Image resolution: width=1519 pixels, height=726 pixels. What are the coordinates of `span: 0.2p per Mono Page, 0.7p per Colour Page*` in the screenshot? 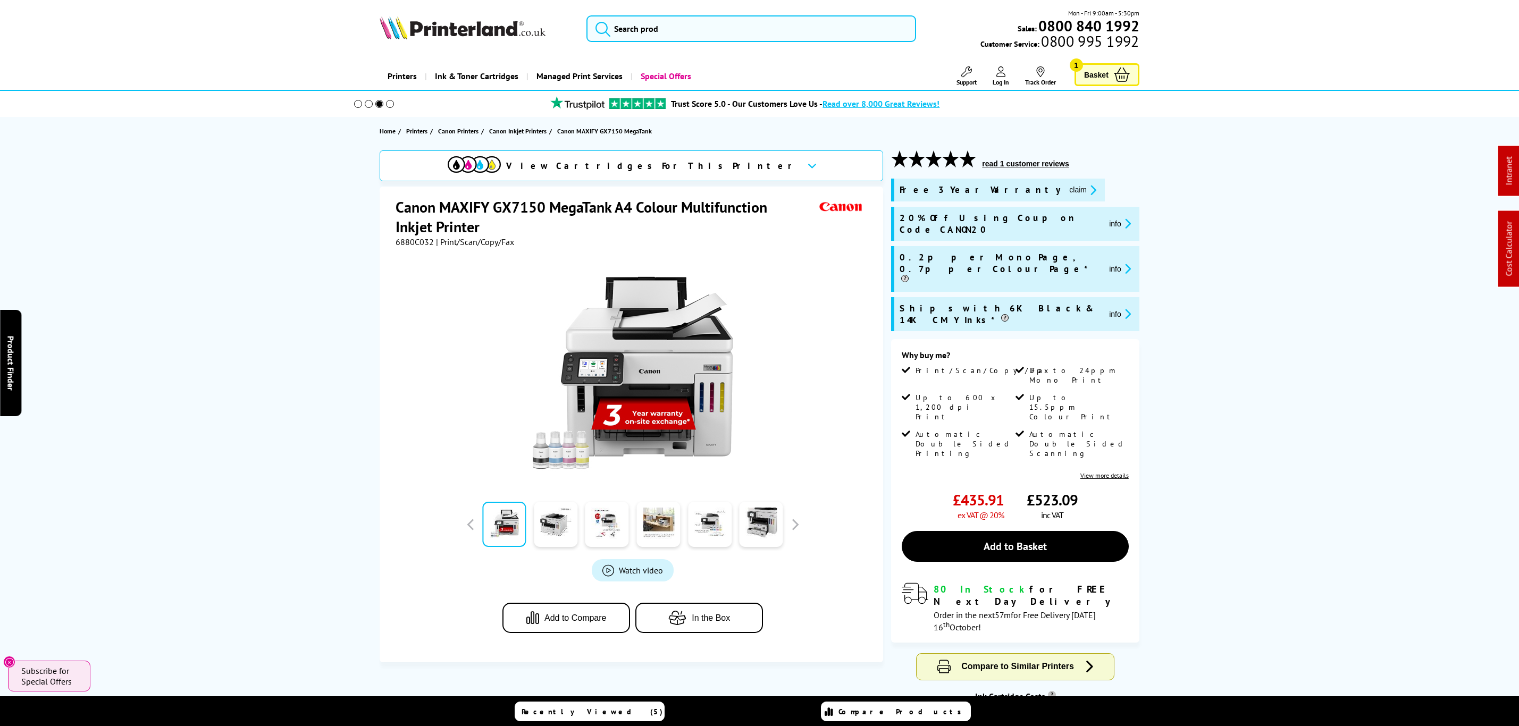 It's located at (1000, 269).